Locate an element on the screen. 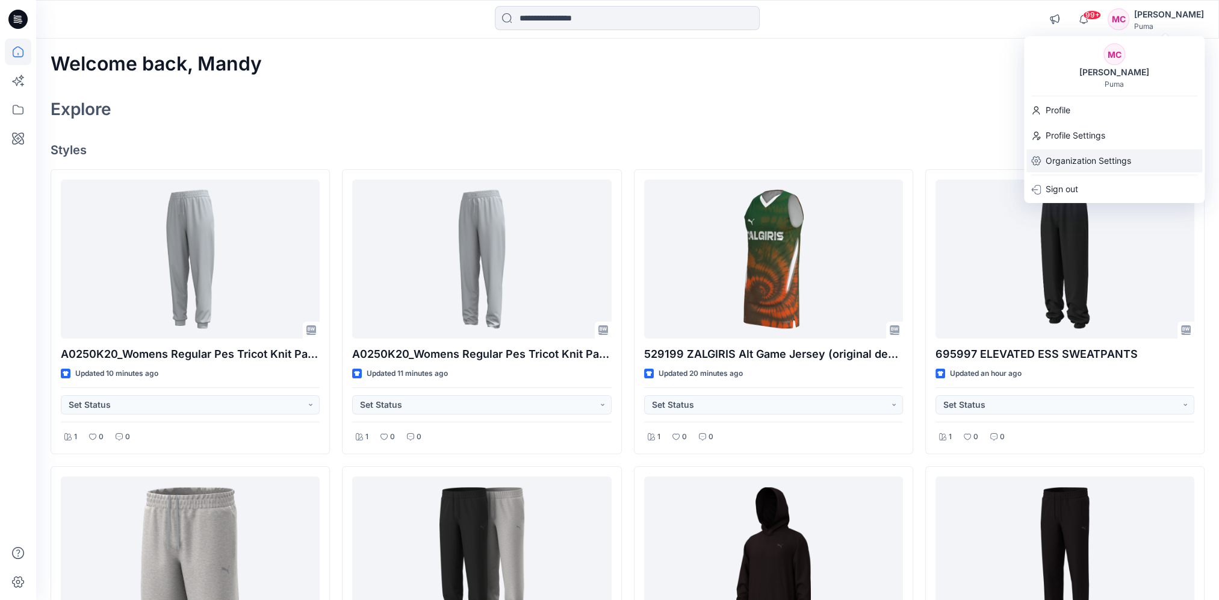 The image size is (1219, 600). a: 695997 ELEVATED ESS SWEATPANTS is located at coordinates (1065, 259).